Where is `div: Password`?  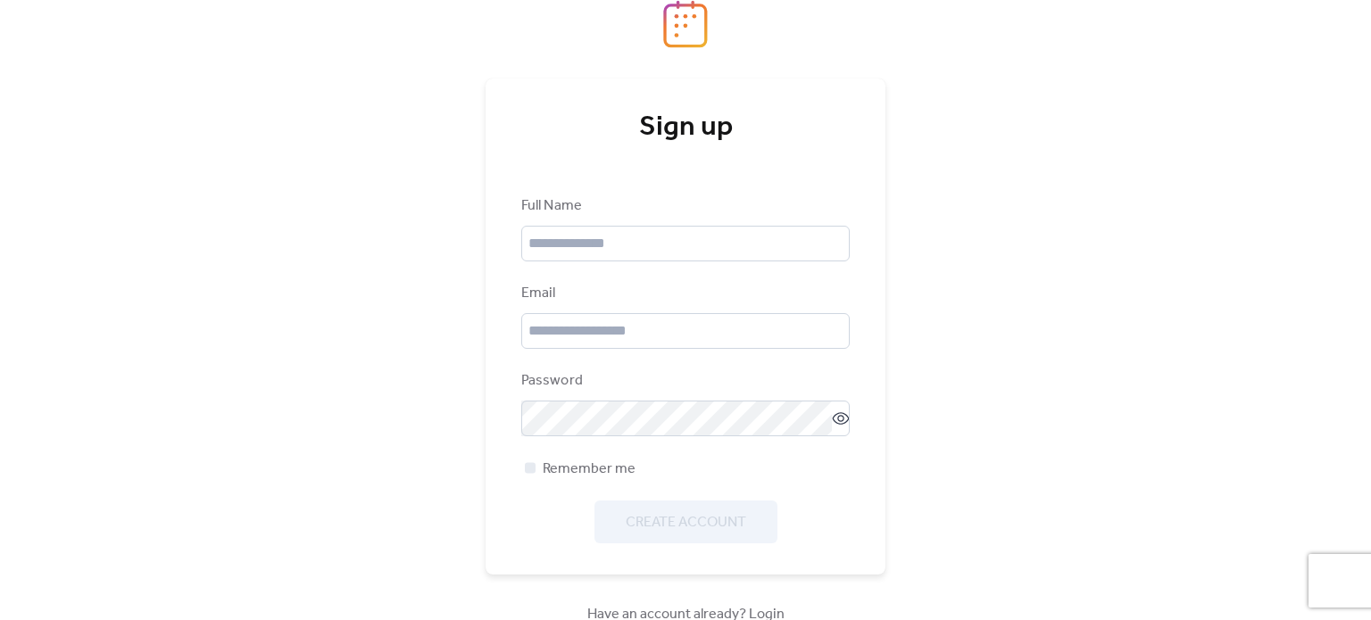
div: Password is located at coordinates (684, 381).